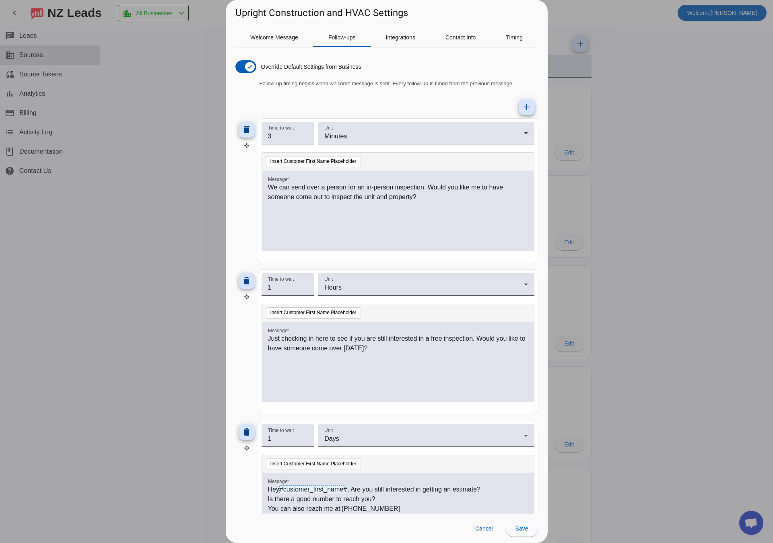  Describe the element at coordinates (484, 529) in the screenshot. I see `button: Cancel` at that location.